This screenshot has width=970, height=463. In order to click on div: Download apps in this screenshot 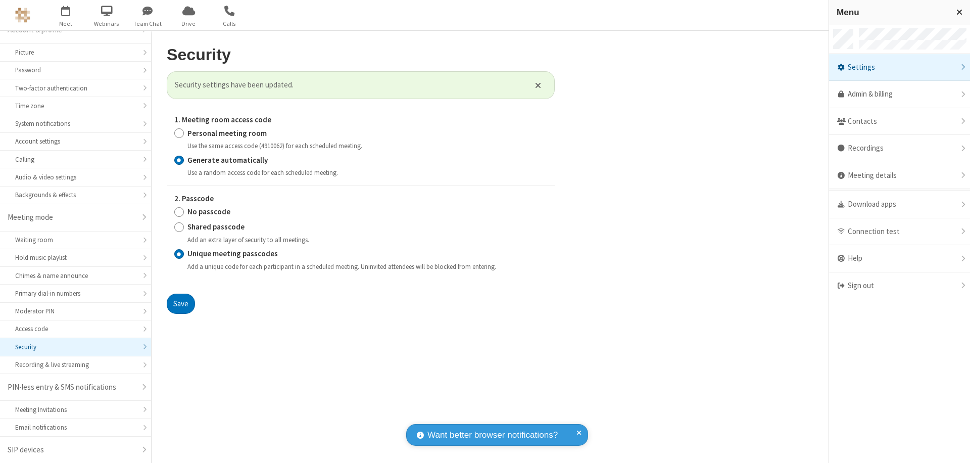, I will do `click(899, 205)`.